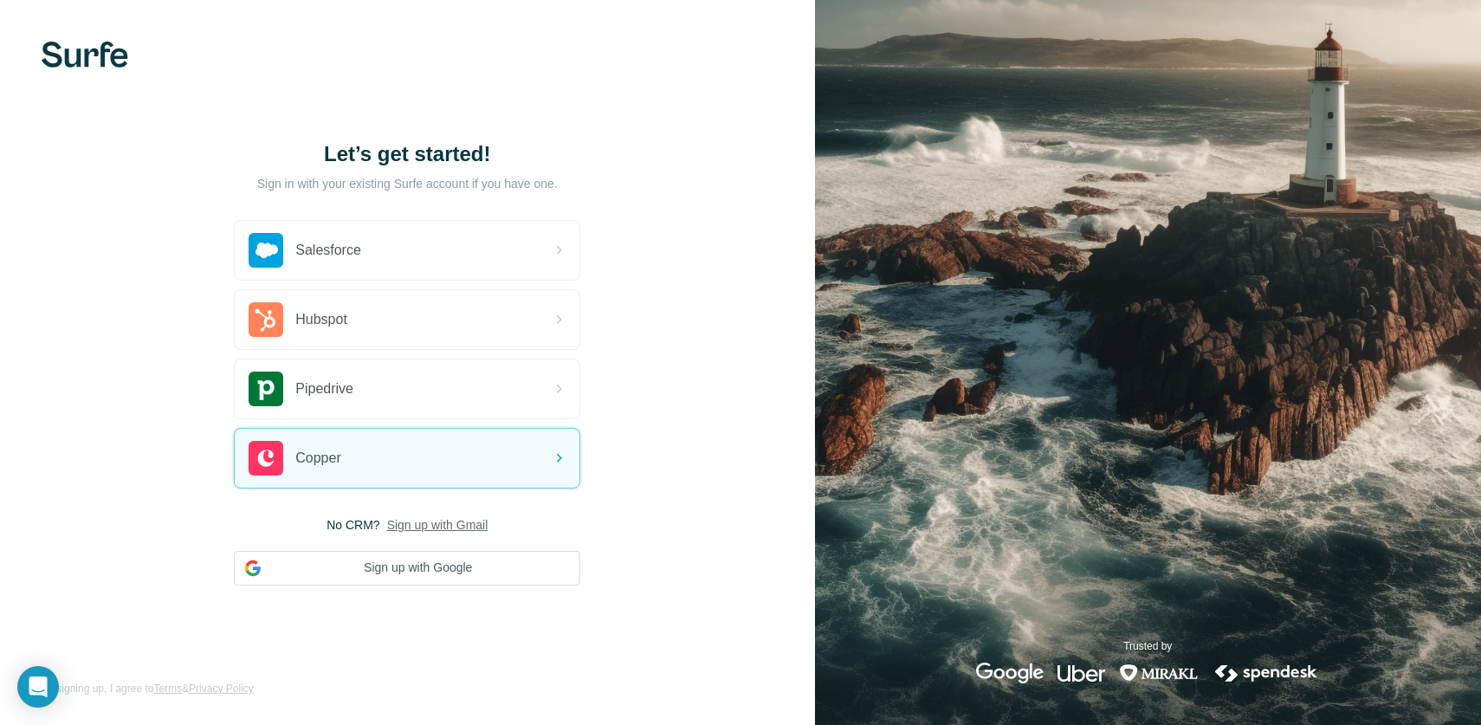  What do you see at coordinates (266, 250) in the screenshot?
I see `img: salesforce's logo` at bounding box center [266, 250].